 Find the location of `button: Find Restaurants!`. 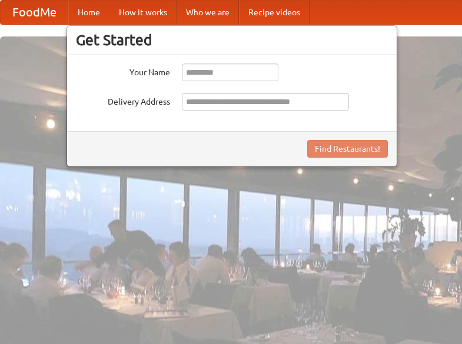

button: Find Restaurants! is located at coordinates (347, 149).